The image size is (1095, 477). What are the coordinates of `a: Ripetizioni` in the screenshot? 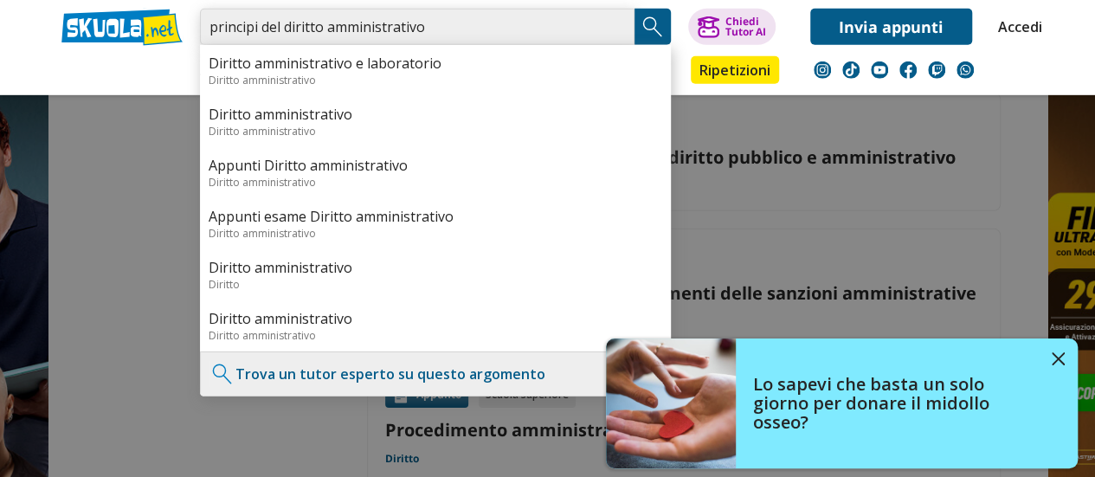 It's located at (735, 70).